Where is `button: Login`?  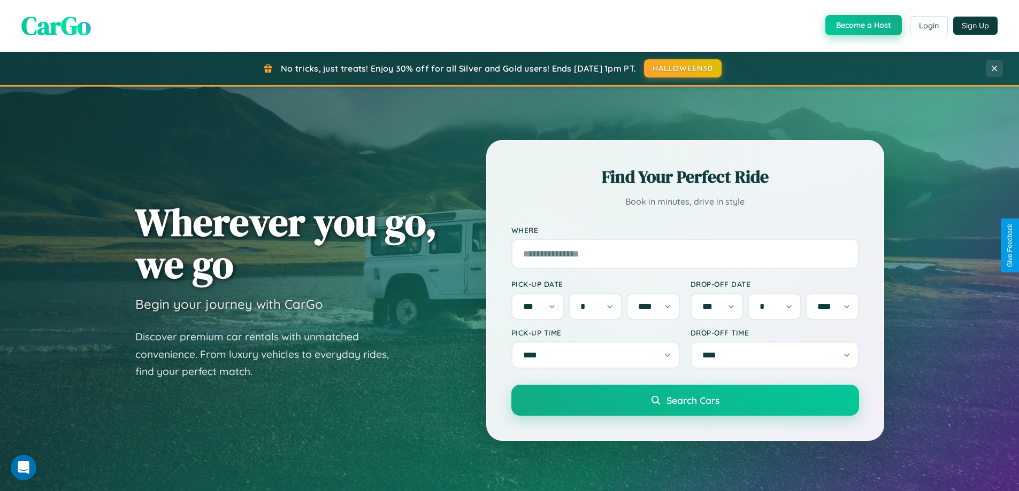
button: Login is located at coordinates (928, 26).